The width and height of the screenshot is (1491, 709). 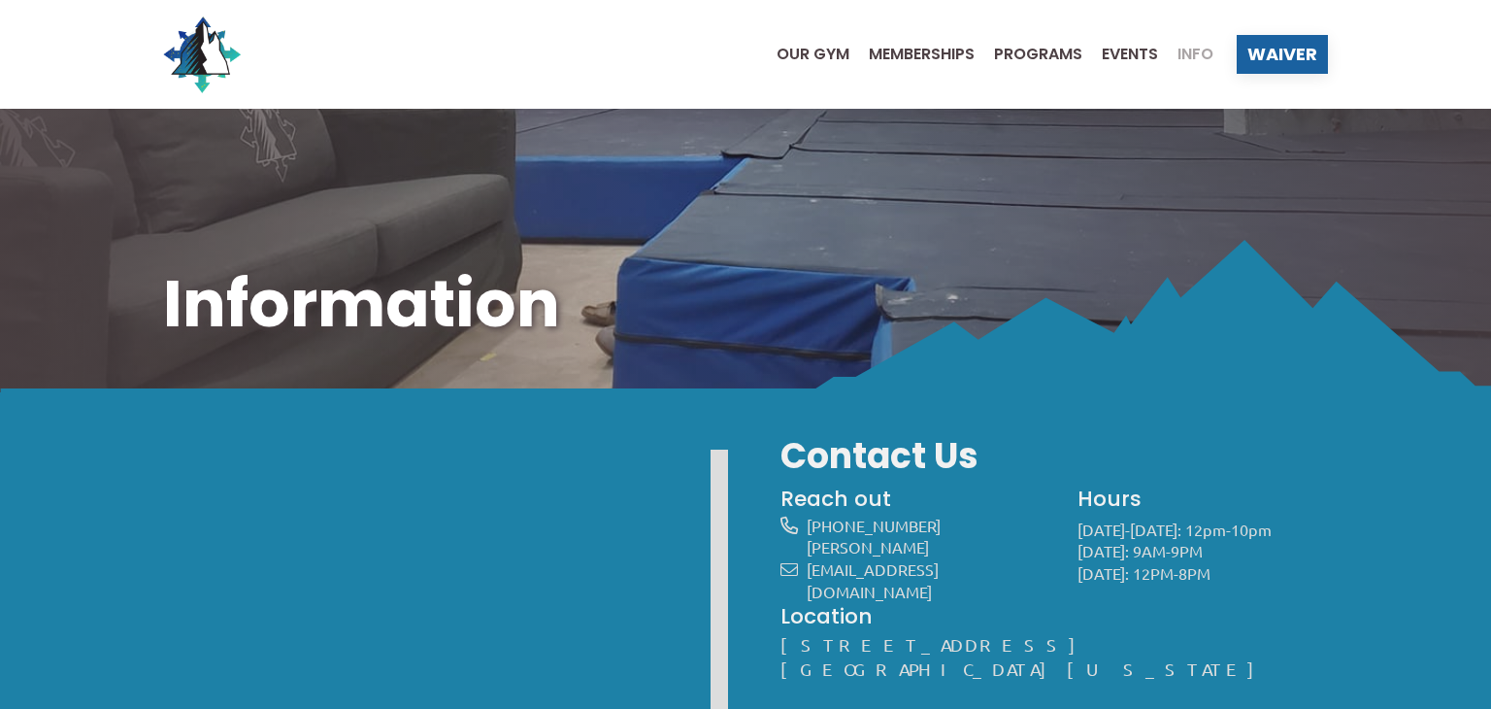 I want to click on span: Info, so click(x=1195, y=54).